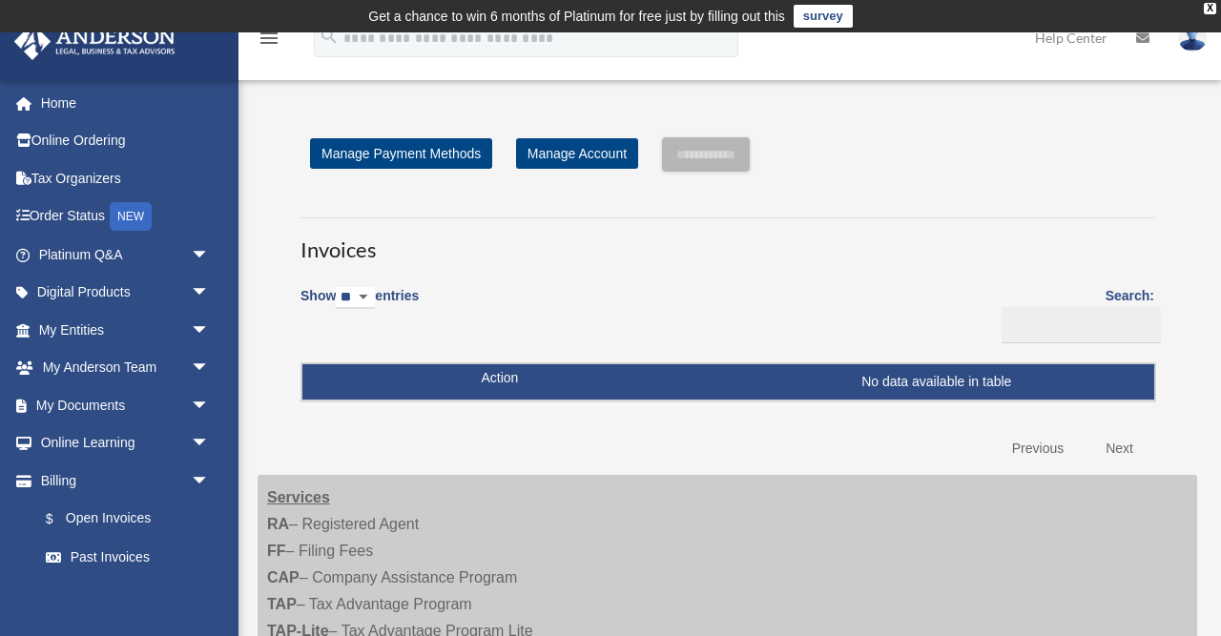  Describe the element at coordinates (126, 444) in the screenshot. I see `a: Online Learningarrow_drop_down` at that location.